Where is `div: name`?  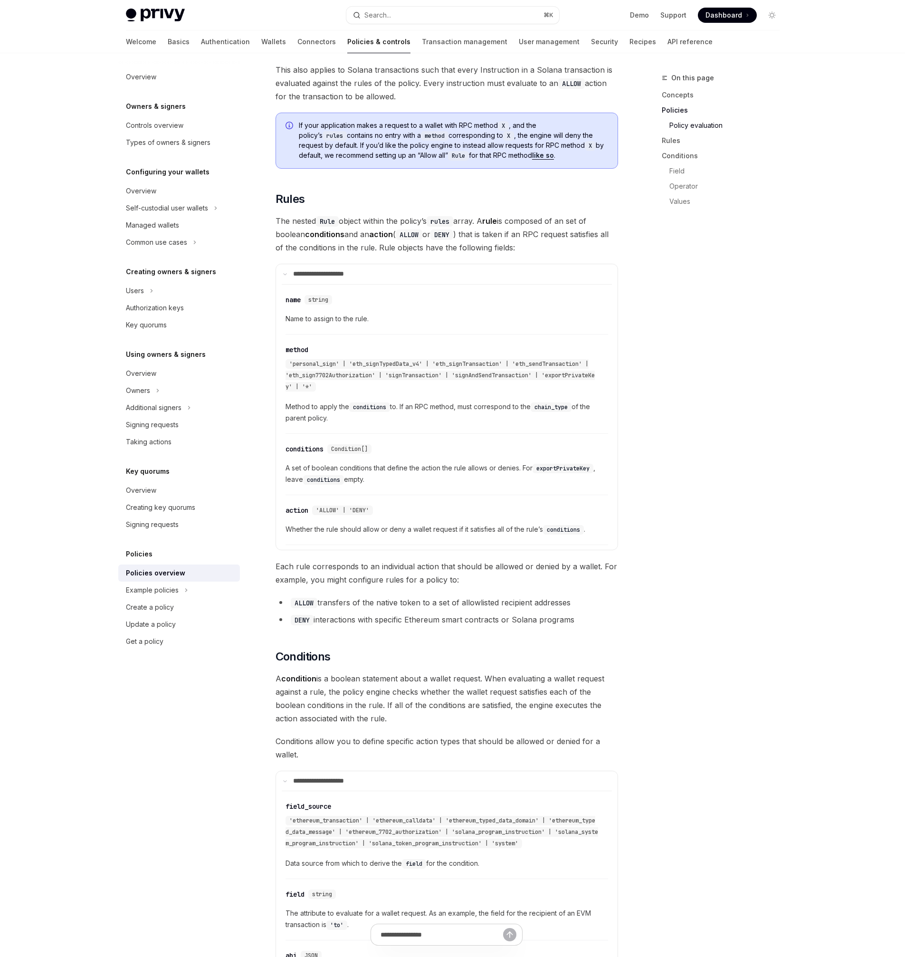
div: name is located at coordinates (293, 300).